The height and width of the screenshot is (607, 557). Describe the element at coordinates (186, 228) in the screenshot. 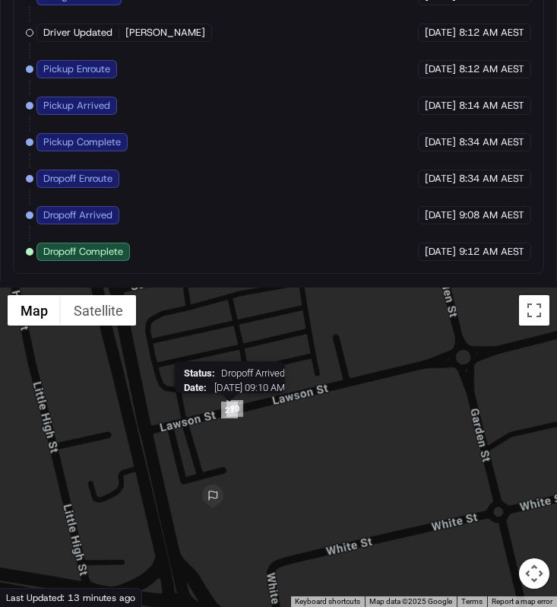

I see `a: 💻API Documentation` at that location.